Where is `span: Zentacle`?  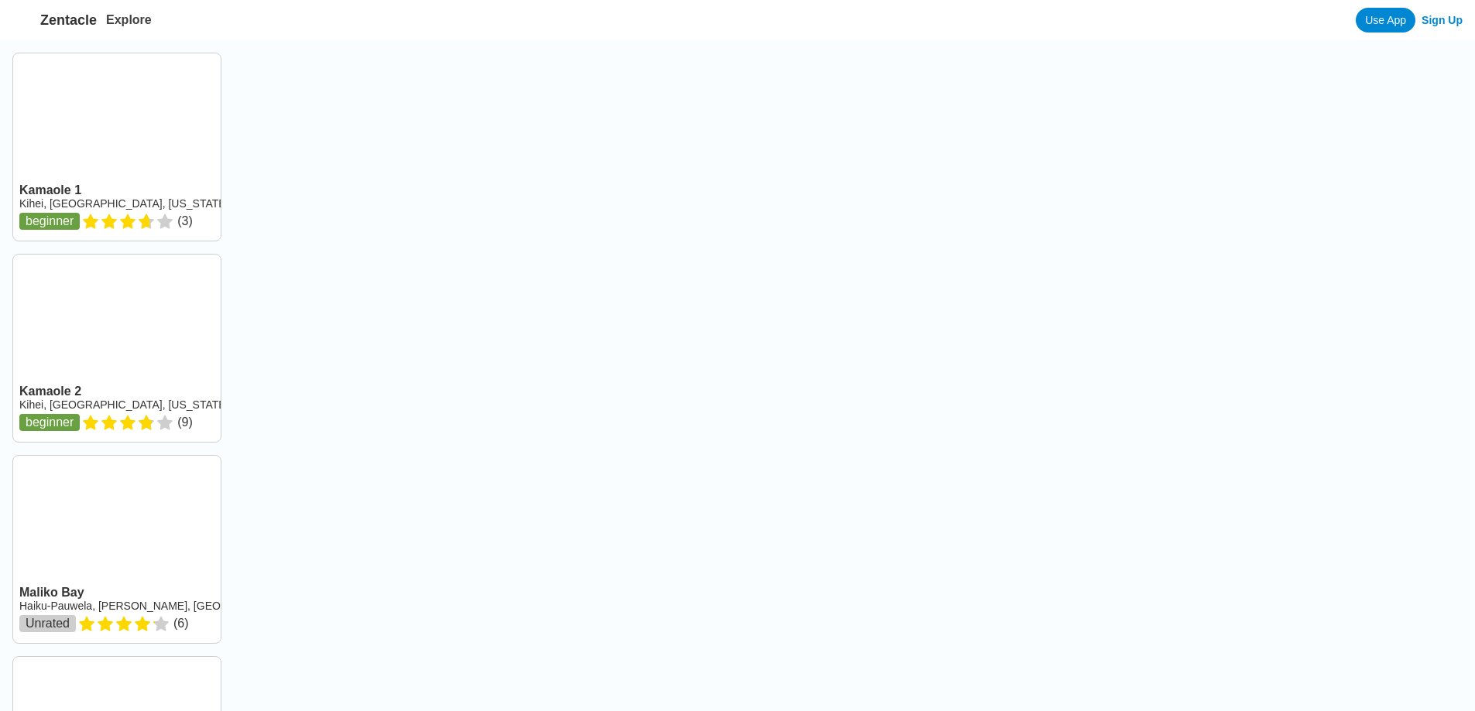
span: Zentacle is located at coordinates (68, 20).